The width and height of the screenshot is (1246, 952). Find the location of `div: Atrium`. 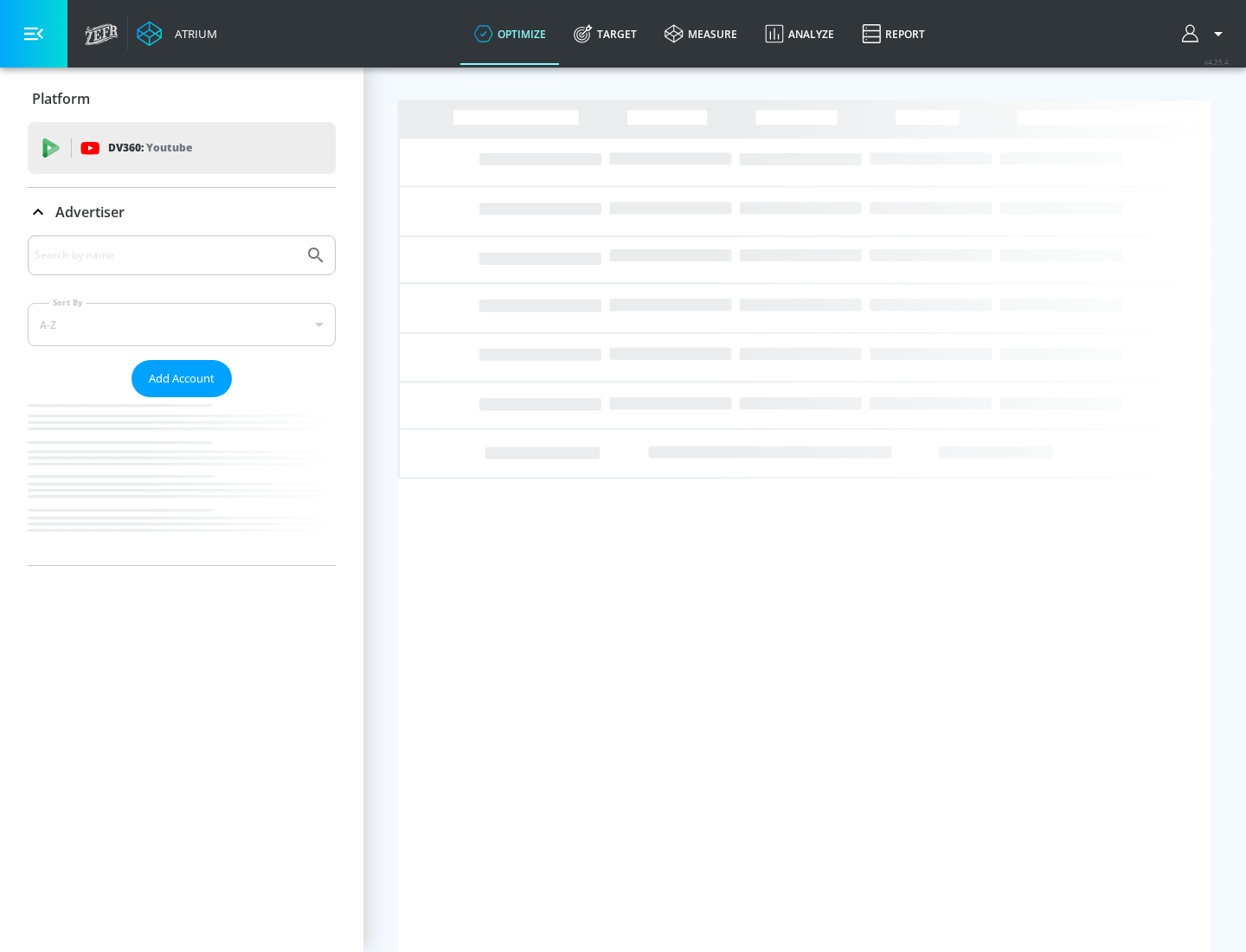

div: Atrium is located at coordinates (192, 34).